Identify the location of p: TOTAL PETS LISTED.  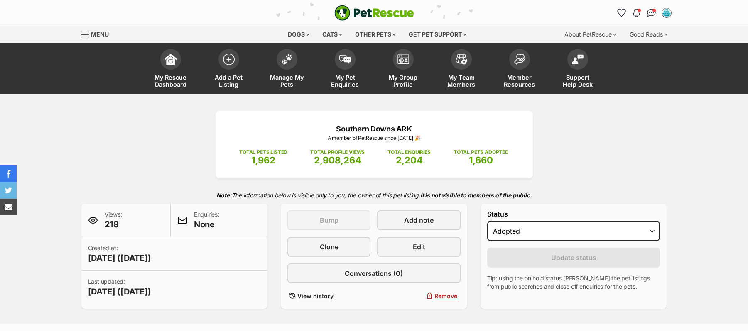
(263, 152).